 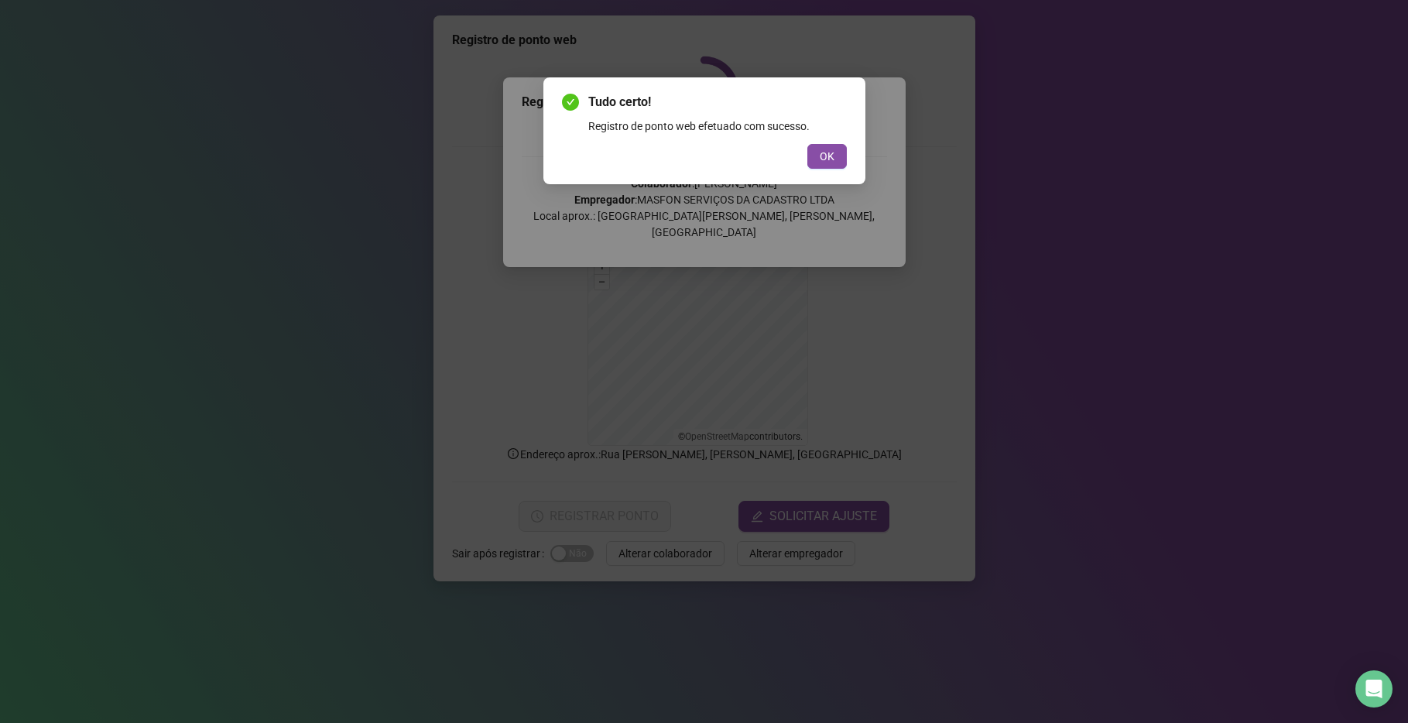 I want to click on button: OK, so click(x=827, y=156).